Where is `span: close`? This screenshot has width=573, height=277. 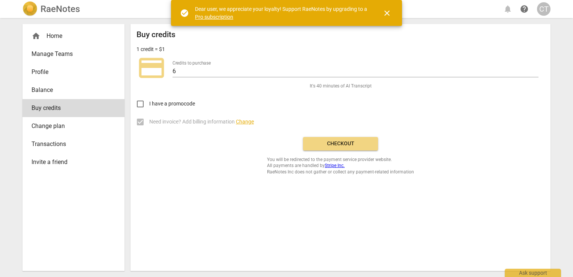 span: close is located at coordinates (387, 13).